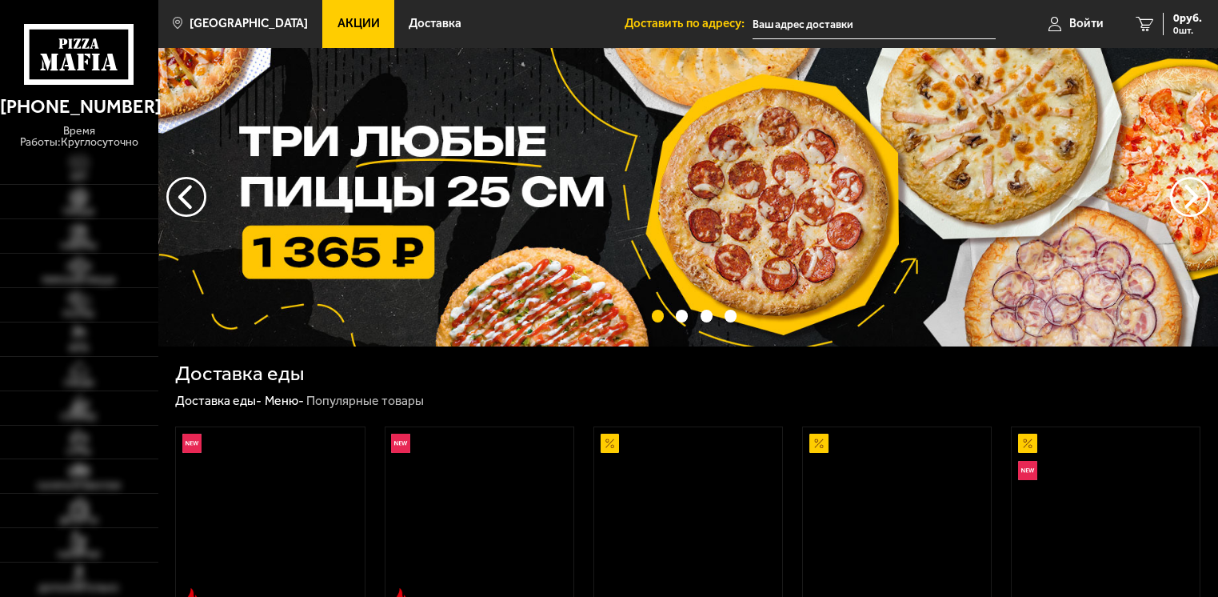  Describe the element at coordinates (186, 197) in the screenshot. I see `button: следующий` at that location.